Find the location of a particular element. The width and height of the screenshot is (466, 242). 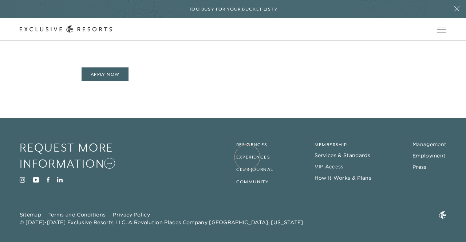

a: Apply Now is located at coordinates (105, 74).